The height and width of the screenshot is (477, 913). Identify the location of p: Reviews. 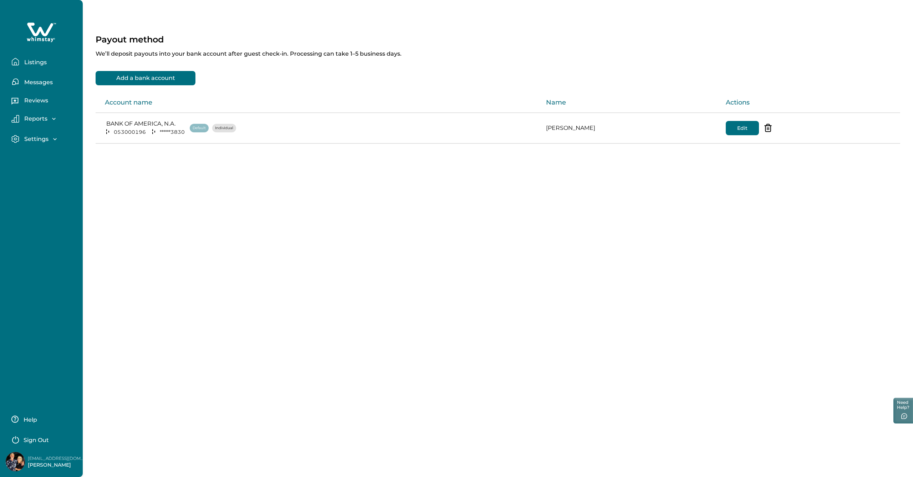
(35, 101).